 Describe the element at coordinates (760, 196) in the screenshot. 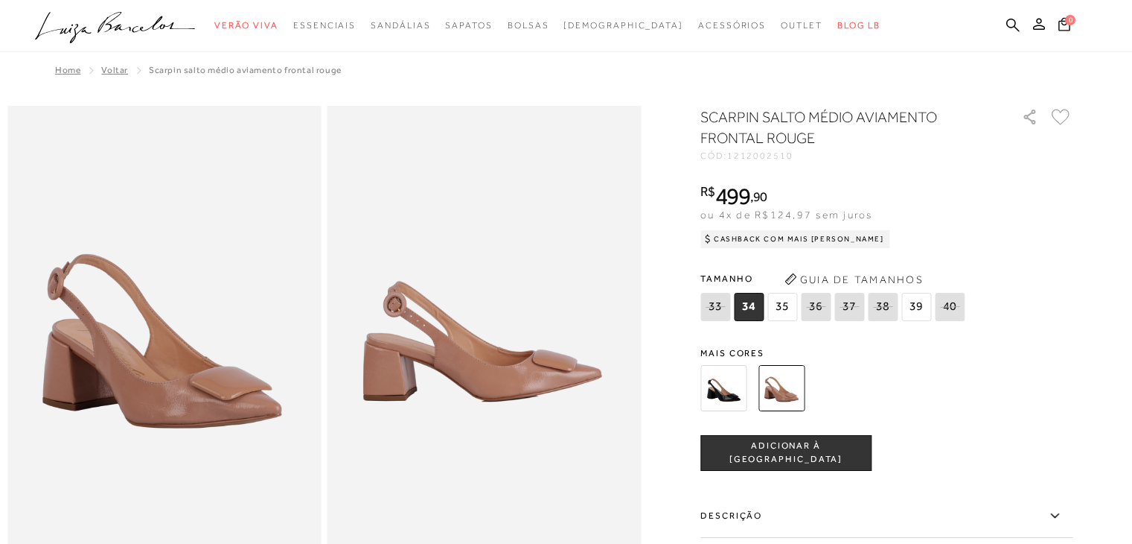

I see `span: 90` at that location.